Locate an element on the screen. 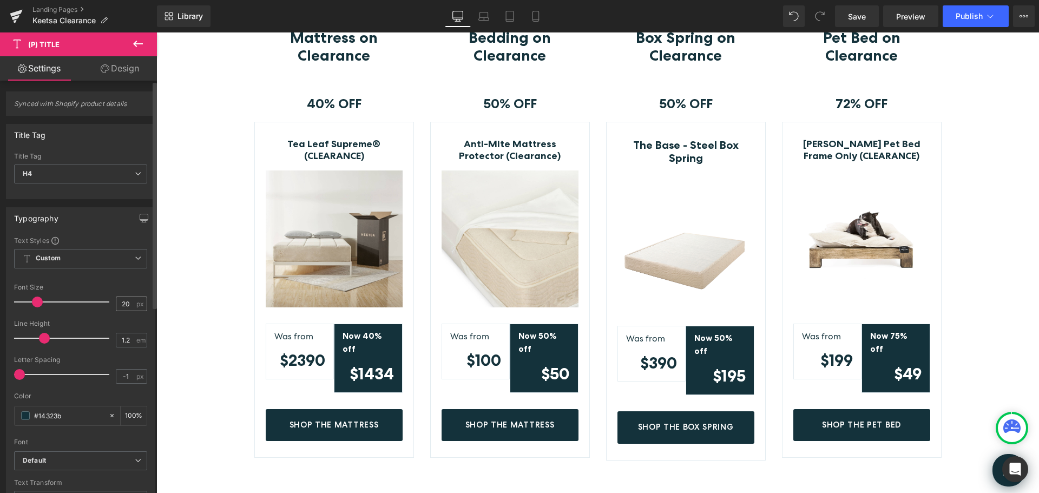  span: Publish is located at coordinates (969, 16).